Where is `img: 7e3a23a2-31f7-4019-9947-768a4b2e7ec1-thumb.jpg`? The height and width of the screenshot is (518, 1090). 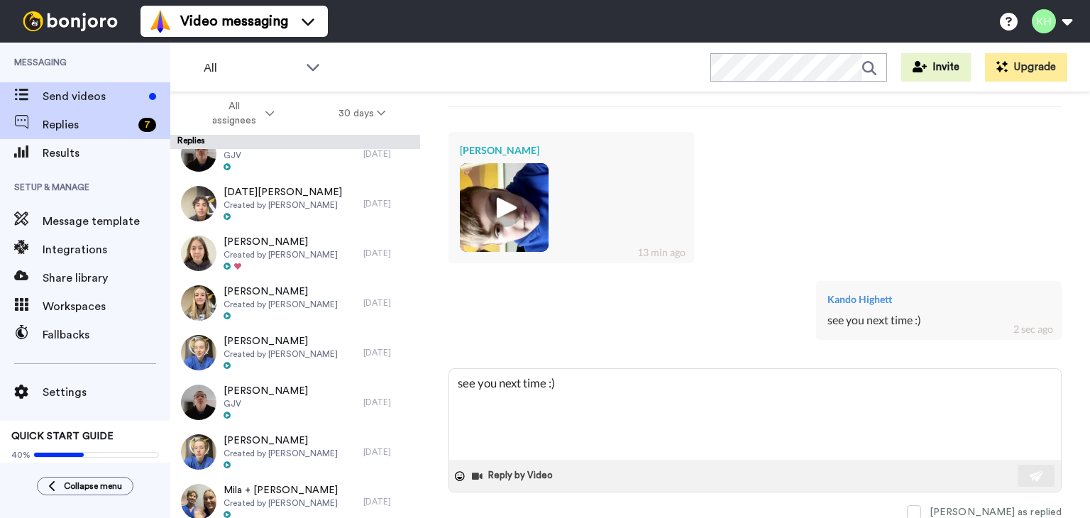
img: 7e3a23a2-31f7-4019-9947-768a4b2e7ec1-thumb.jpg is located at coordinates (199, 303).